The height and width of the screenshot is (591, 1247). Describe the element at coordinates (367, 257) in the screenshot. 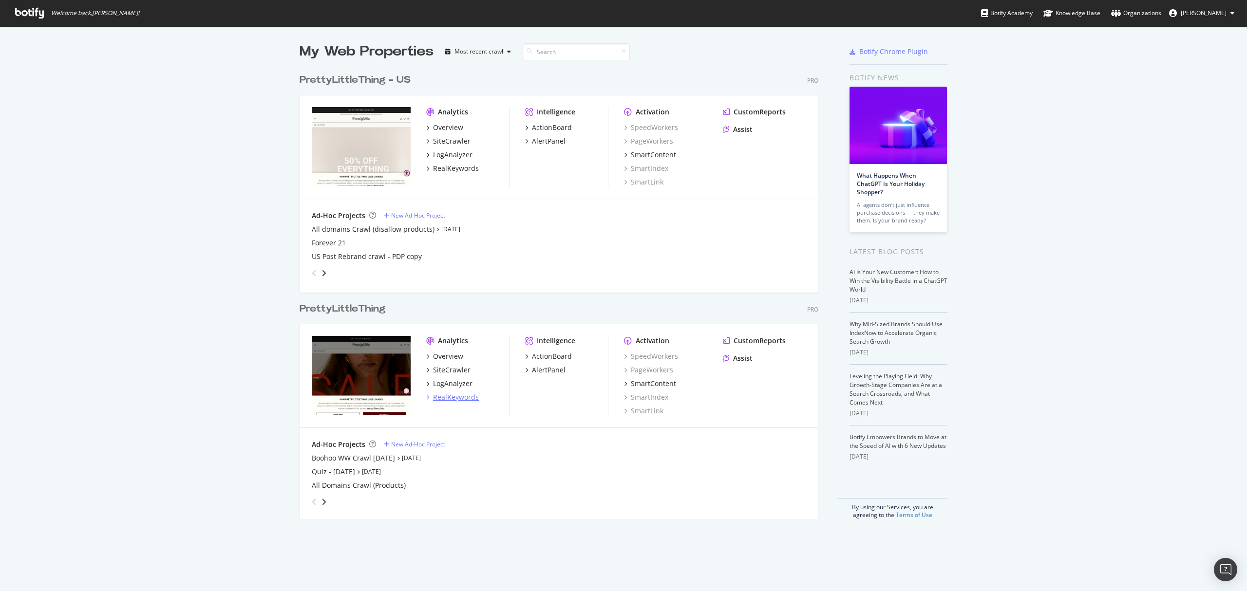

I see `a: US Post Rebrand crawl - PDP copy` at that location.